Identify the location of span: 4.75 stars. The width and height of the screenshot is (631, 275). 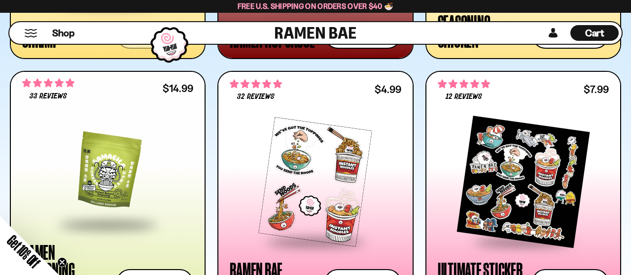
(256, 84).